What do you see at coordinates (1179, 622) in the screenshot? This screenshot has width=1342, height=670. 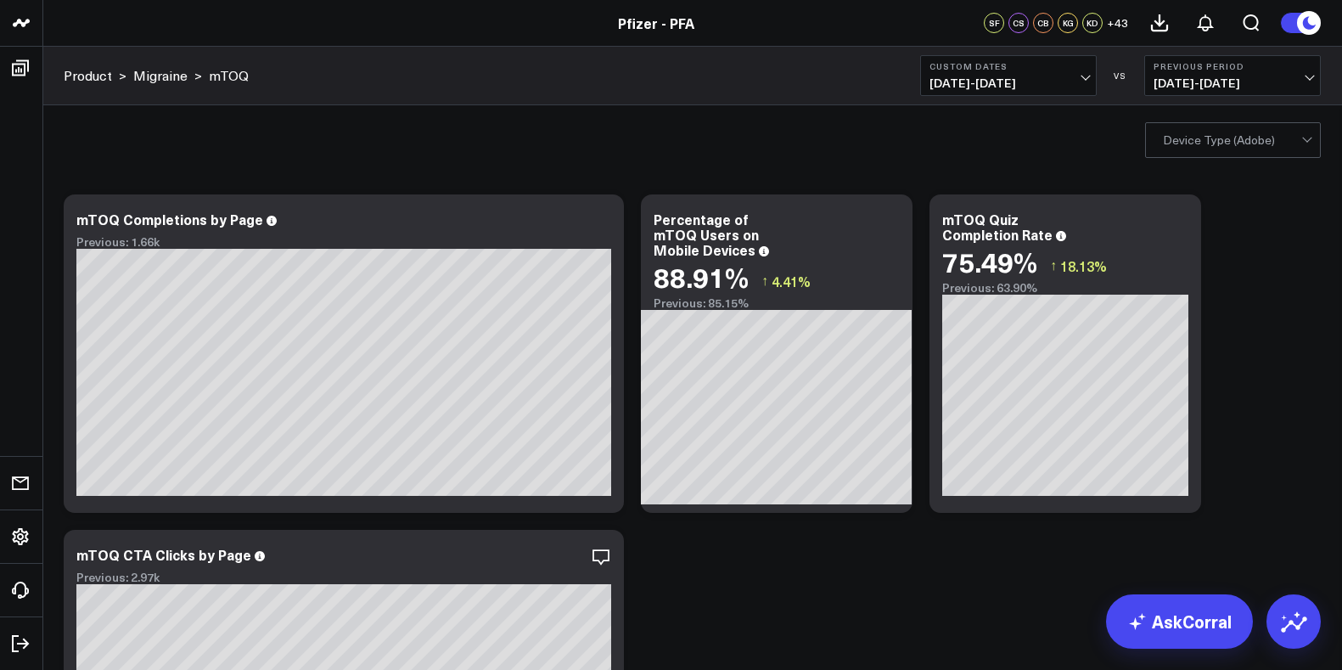 I see `a: AskCorral` at bounding box center [1179, 622].